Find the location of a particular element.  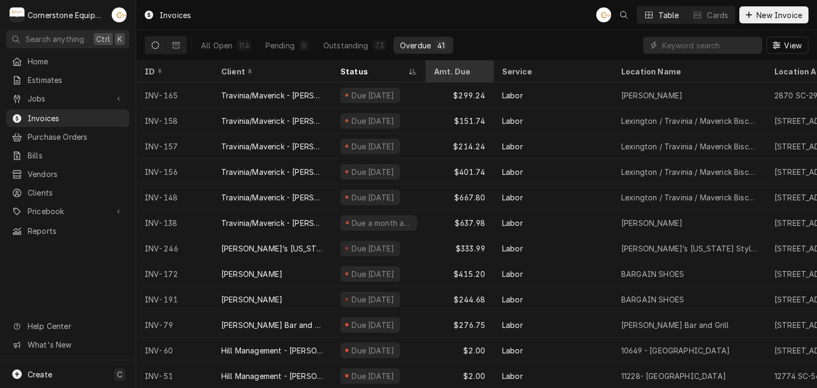

div: INV-158 is located at coordinates (175, 121).